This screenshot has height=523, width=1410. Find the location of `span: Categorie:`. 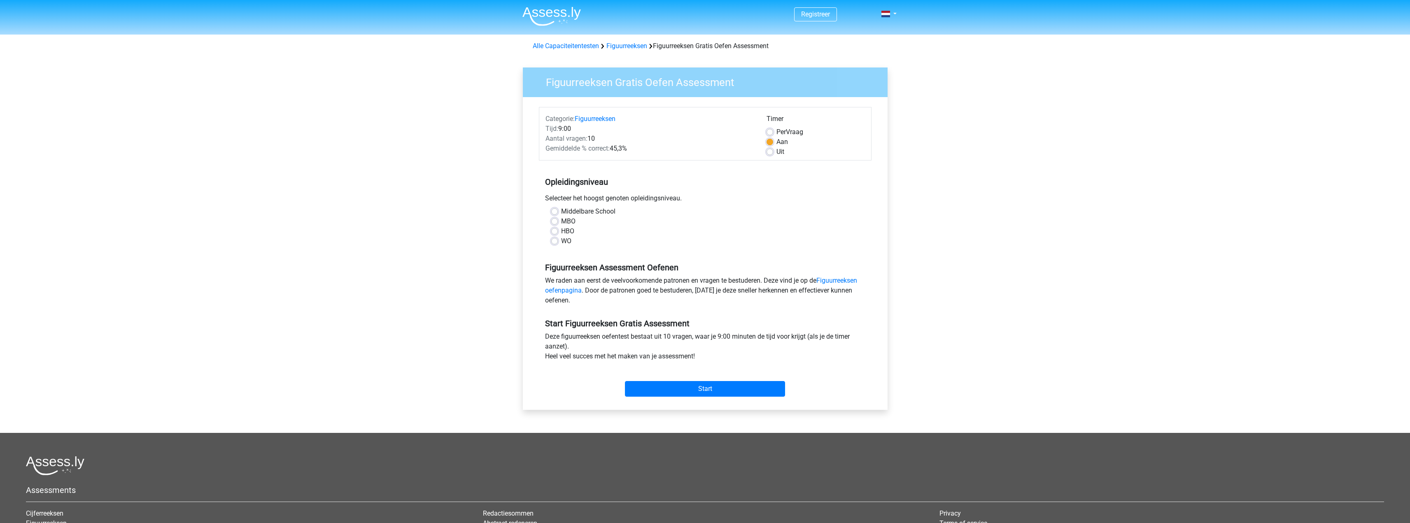

span: Categorie: is located at coordinates (560, 119).